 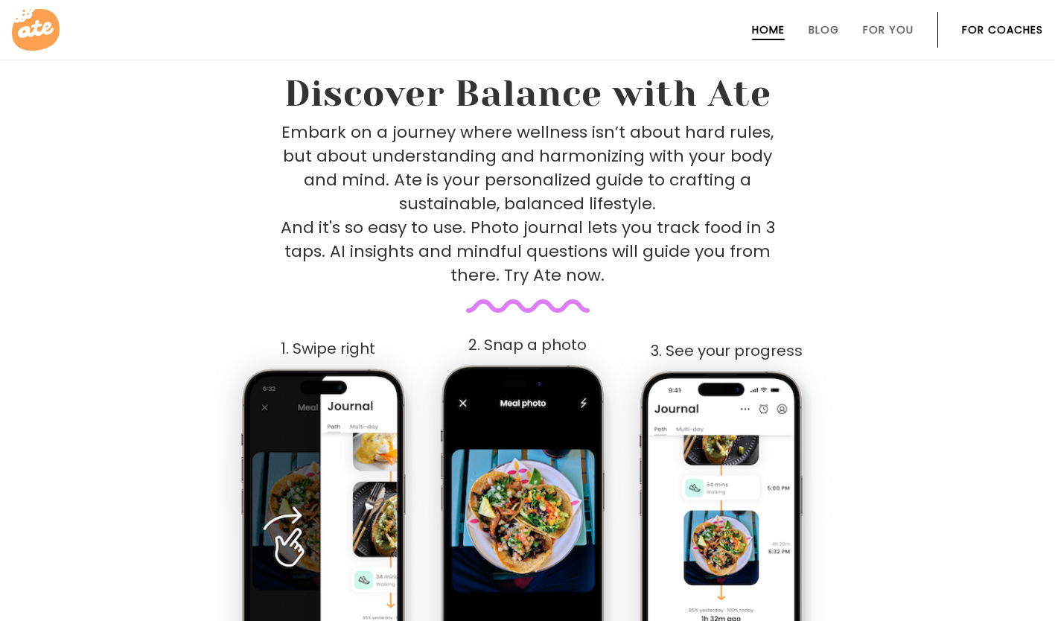 I want to click on p: Embark on a journey where wellness isn’t about hard rules, but about understanding and harmonizin..., so click(x=528, y=204).